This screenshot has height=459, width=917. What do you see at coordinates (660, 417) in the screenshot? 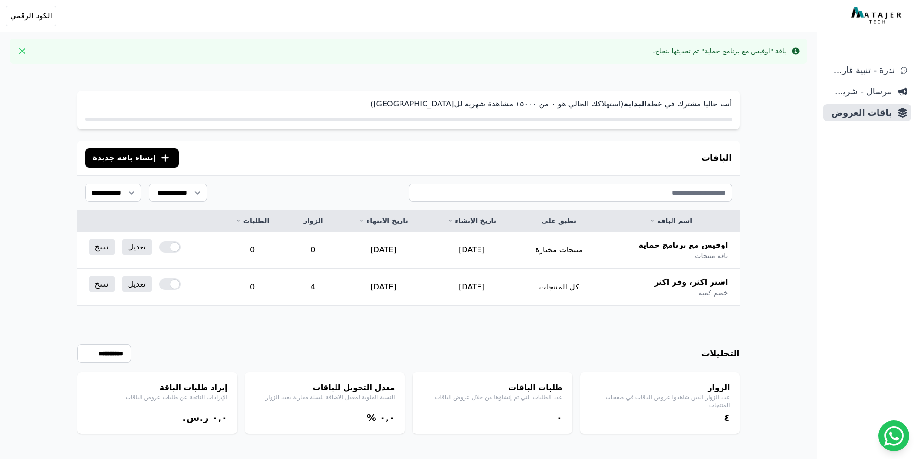
I see `div: ٤` at bounding box center [660, 417].